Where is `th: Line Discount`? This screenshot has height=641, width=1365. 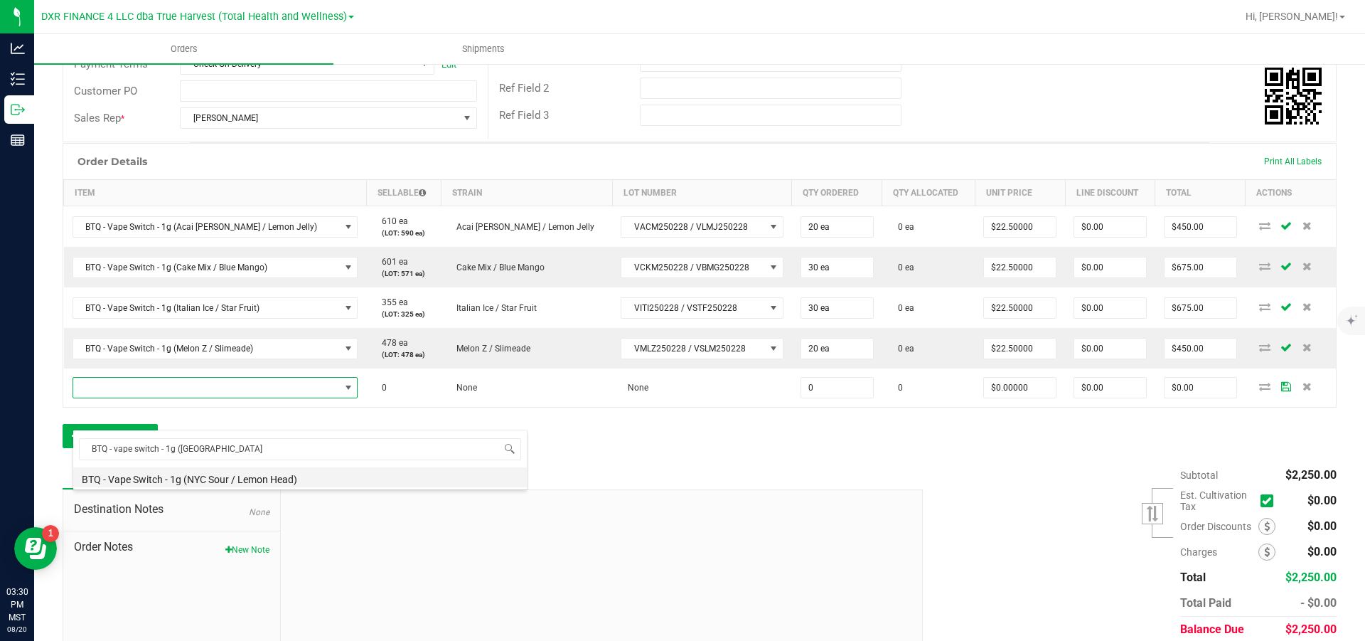 th: Line Discount is located at coordinates (1110, 193).